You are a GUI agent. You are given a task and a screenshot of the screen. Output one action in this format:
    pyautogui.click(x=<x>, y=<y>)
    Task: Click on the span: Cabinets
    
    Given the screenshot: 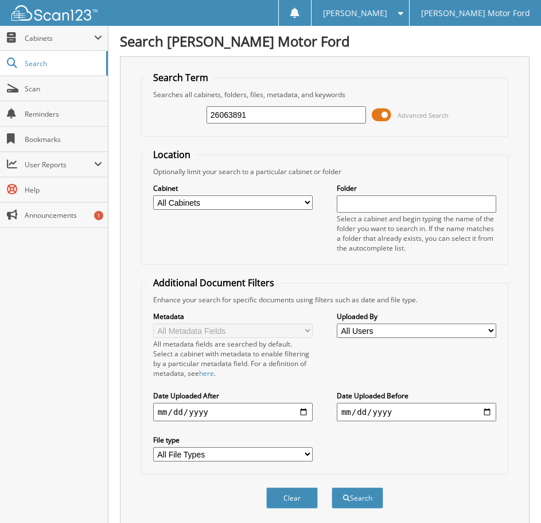 What is the action you would take?
    pyautogui.click(x=59, y=38)
    